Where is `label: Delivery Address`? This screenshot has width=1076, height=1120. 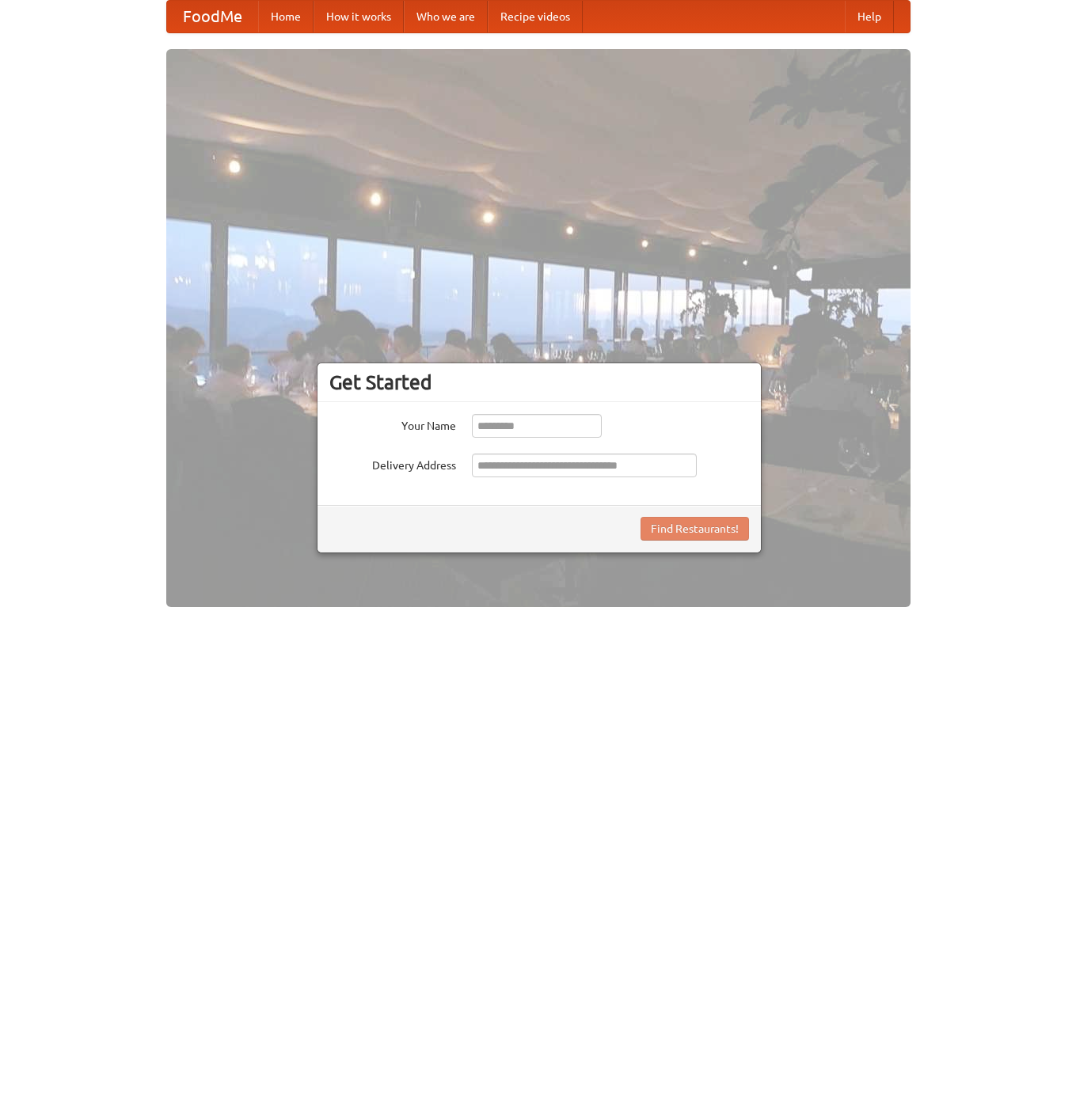 label: Delivery Address is located at coordinates (393, 463).